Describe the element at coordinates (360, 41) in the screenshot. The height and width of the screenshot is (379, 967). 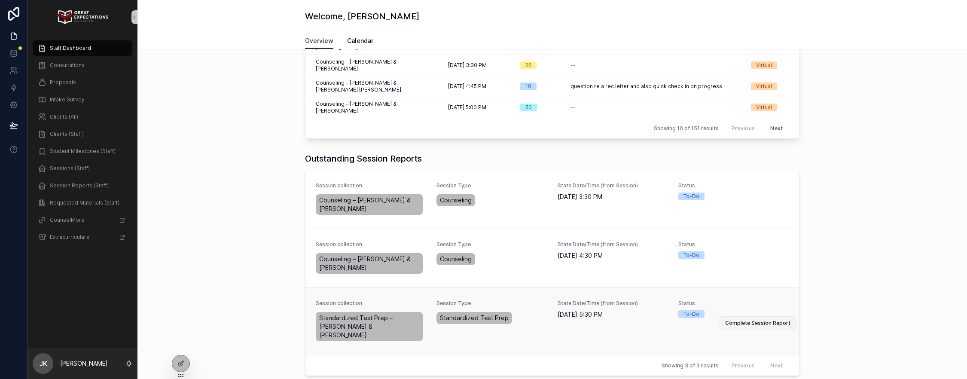
I see `span: Calendar` at that location.